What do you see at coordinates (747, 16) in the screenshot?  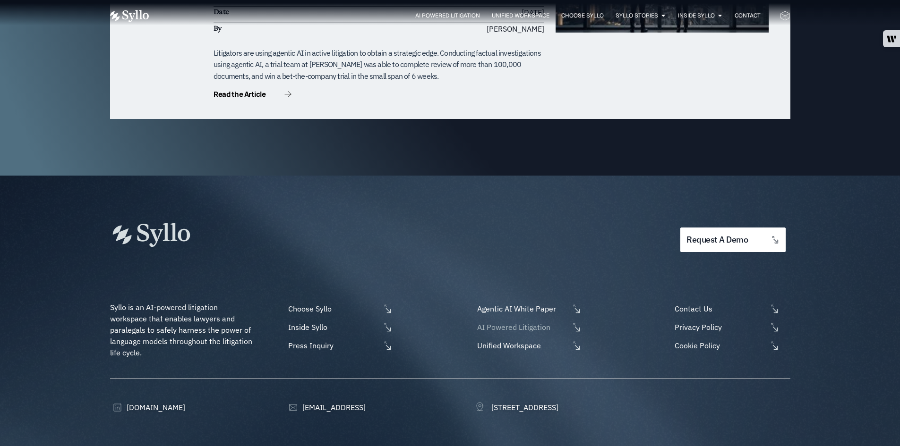 I see `span: Contact` at bounding box center [747, 16].